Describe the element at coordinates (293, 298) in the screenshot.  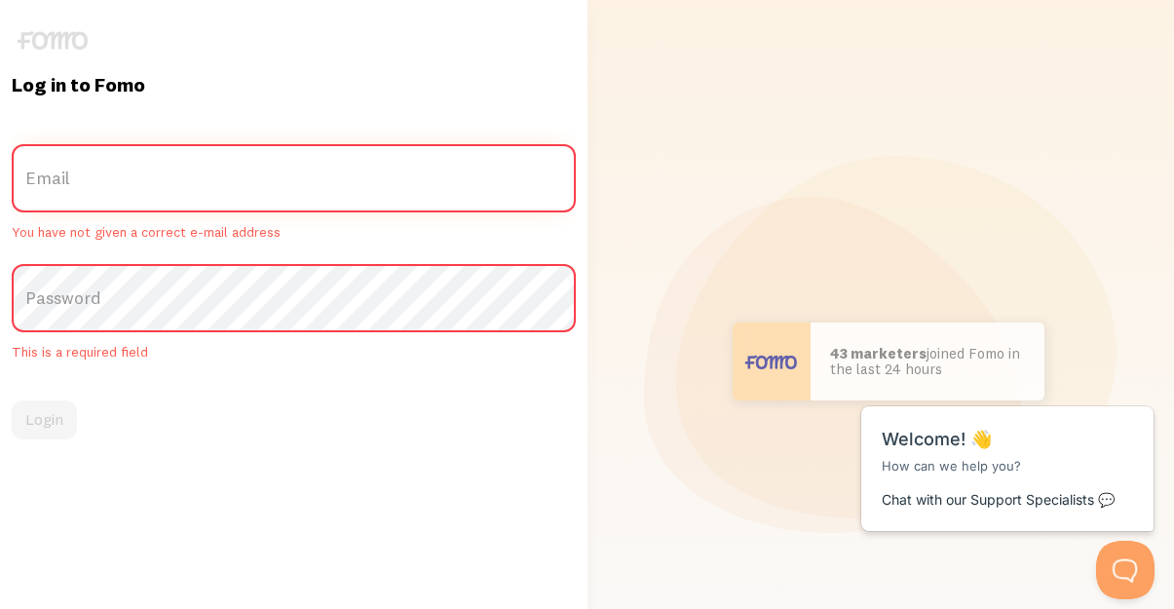
I see `label: Password` at that location.